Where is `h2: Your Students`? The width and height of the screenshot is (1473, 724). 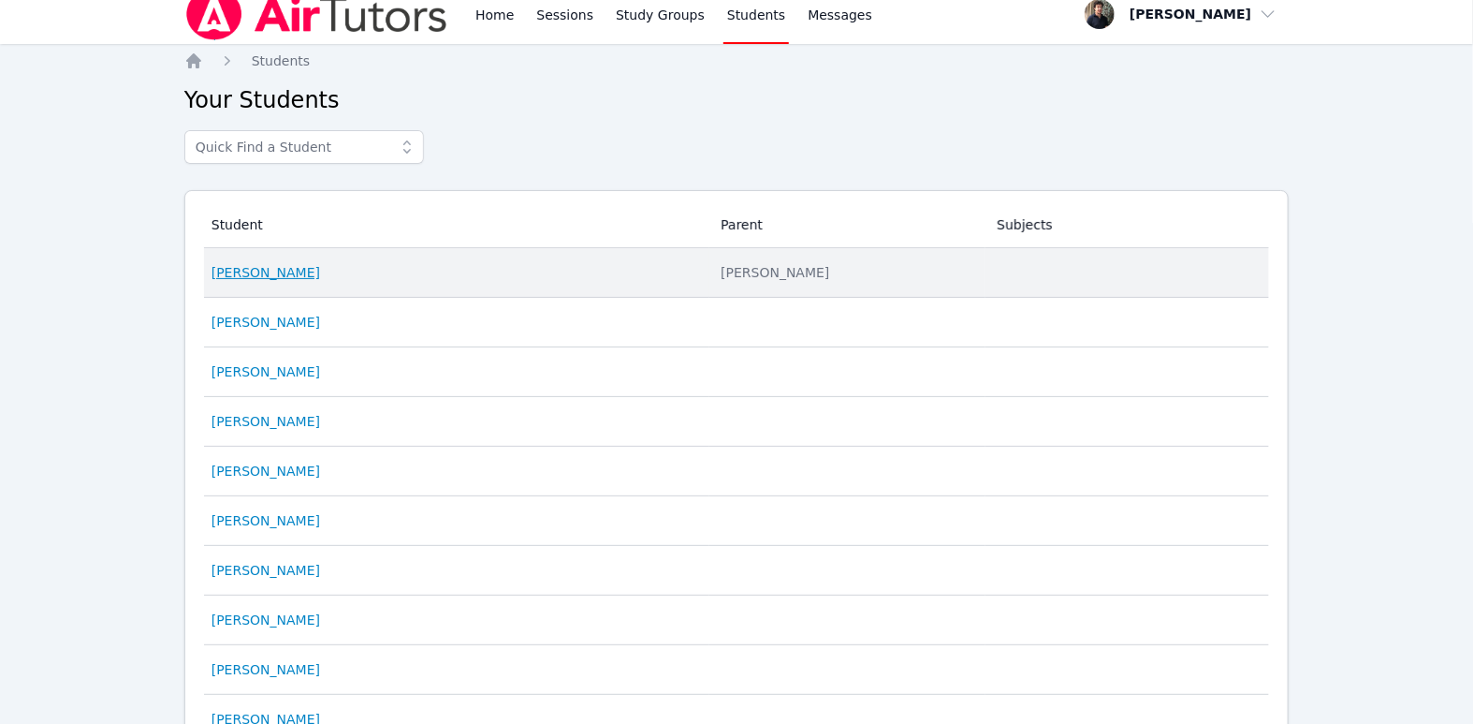 h2: Your Students is located at coordinates (737, 100).